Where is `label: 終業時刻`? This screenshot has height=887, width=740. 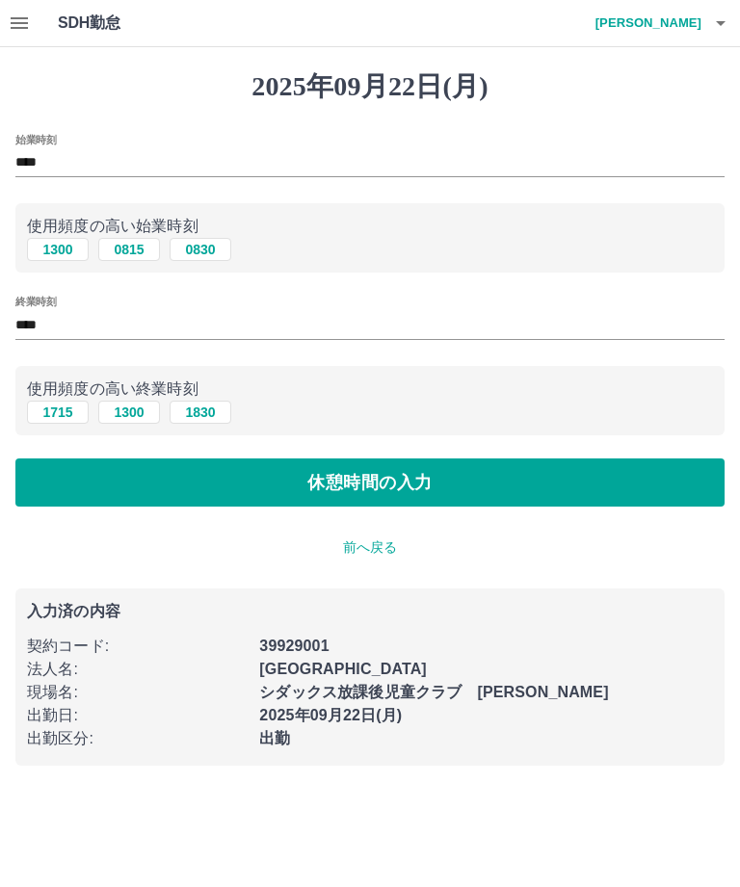
label: 終業時刻 is located at coordinates (36, 301).